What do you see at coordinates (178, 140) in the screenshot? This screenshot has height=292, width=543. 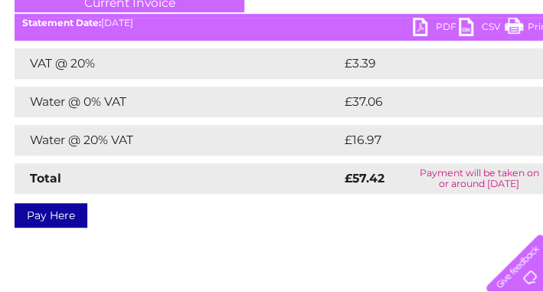 I see `td: Water @ 20% VAT` at bounding box center [178, 140].